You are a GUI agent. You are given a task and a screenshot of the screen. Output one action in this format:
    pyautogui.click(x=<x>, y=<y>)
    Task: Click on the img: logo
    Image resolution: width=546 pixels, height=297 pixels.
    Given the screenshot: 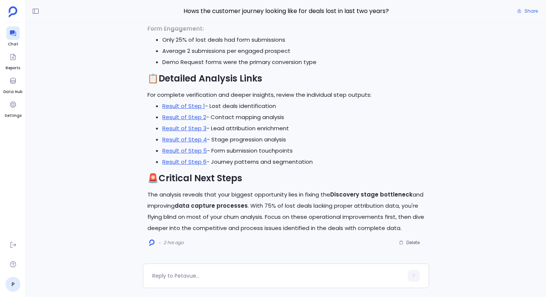 What is the action you would take?
    pyautogui.click(x=152, y=242)
    